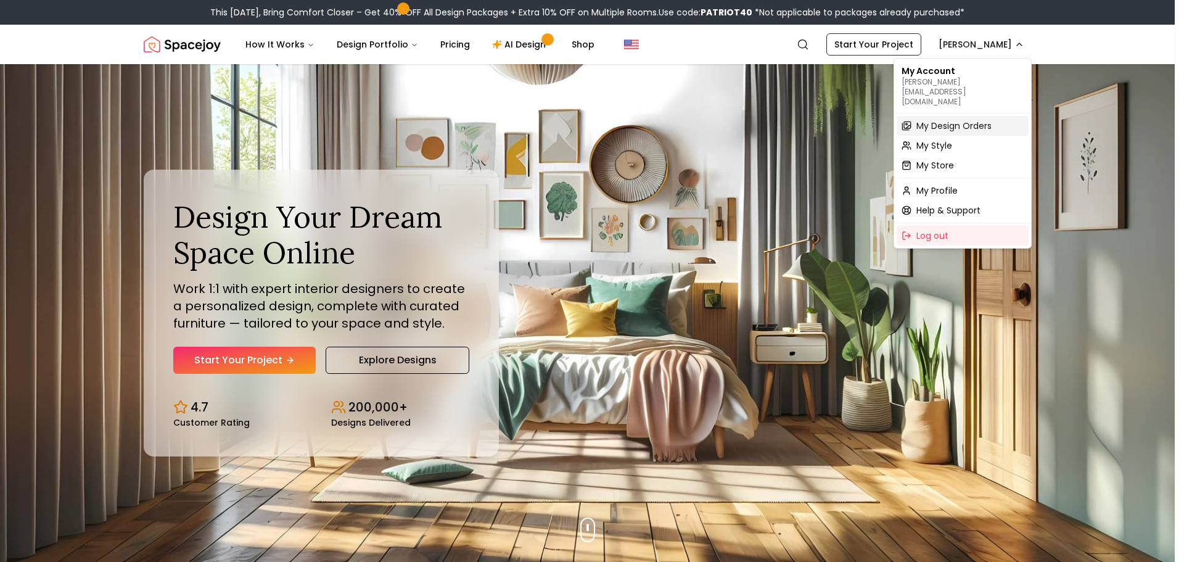  What do you see at coordinates (963, 146) in the screenshot?
I see `a: My Style` at bounding box center [963, 146].